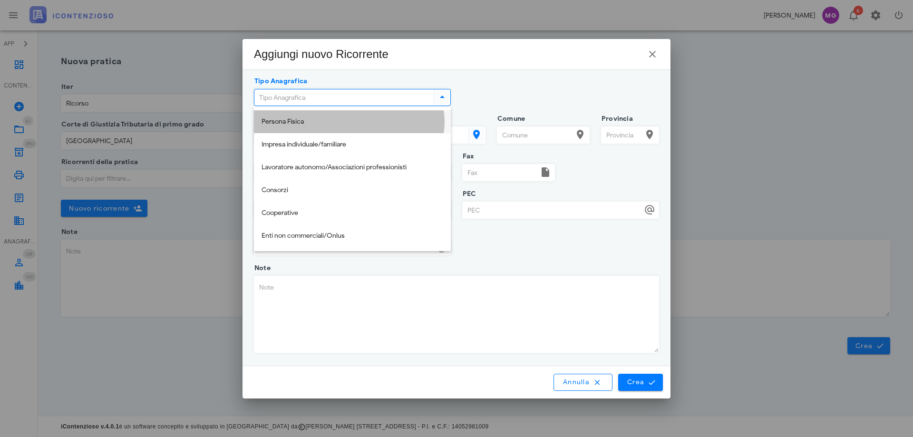 Image resolution: width=913 pixels, height=437 pixels. What do you see at coordinates (467, 157) in the screenshot?
I see `label: Fax` at bounding box center [467, 157].